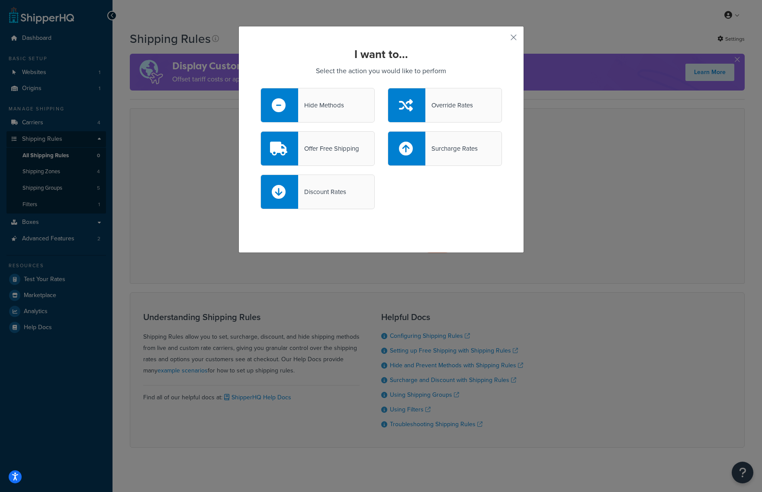  What do you see at coordinates (322, 192) in the screenshot?
I see `div: Discount Rates` at bounding box center [322, 192].